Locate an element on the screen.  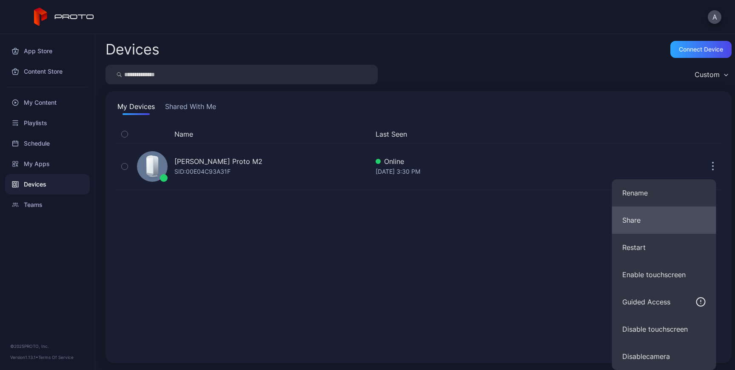
div: My Apps is located at coordinates (47, 164).